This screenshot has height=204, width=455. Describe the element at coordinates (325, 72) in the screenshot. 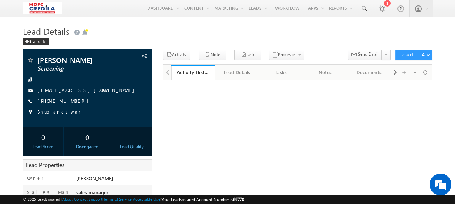

I see `a: Notes` at that location.